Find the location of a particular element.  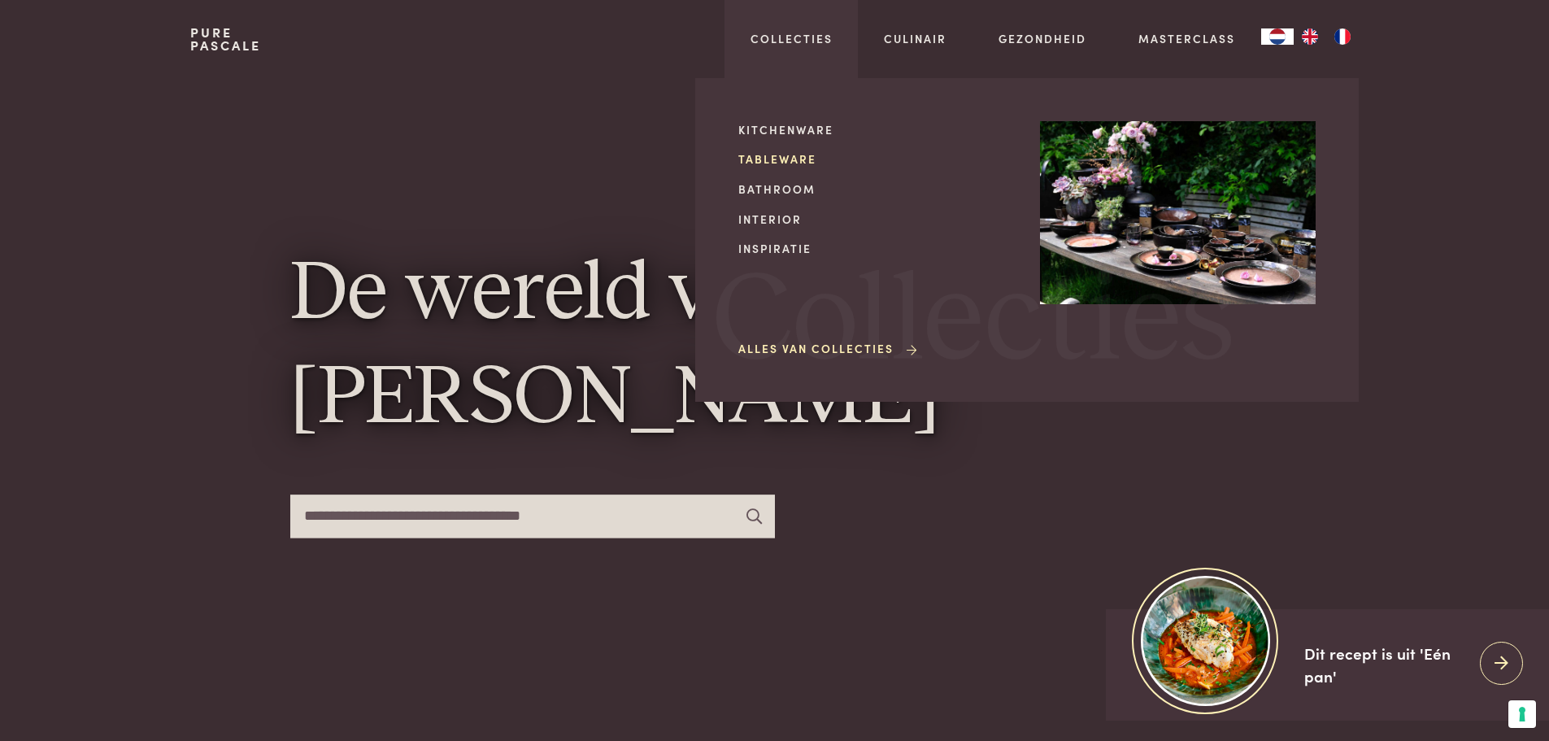

span: Collecties is located at coordinates (973, 321).